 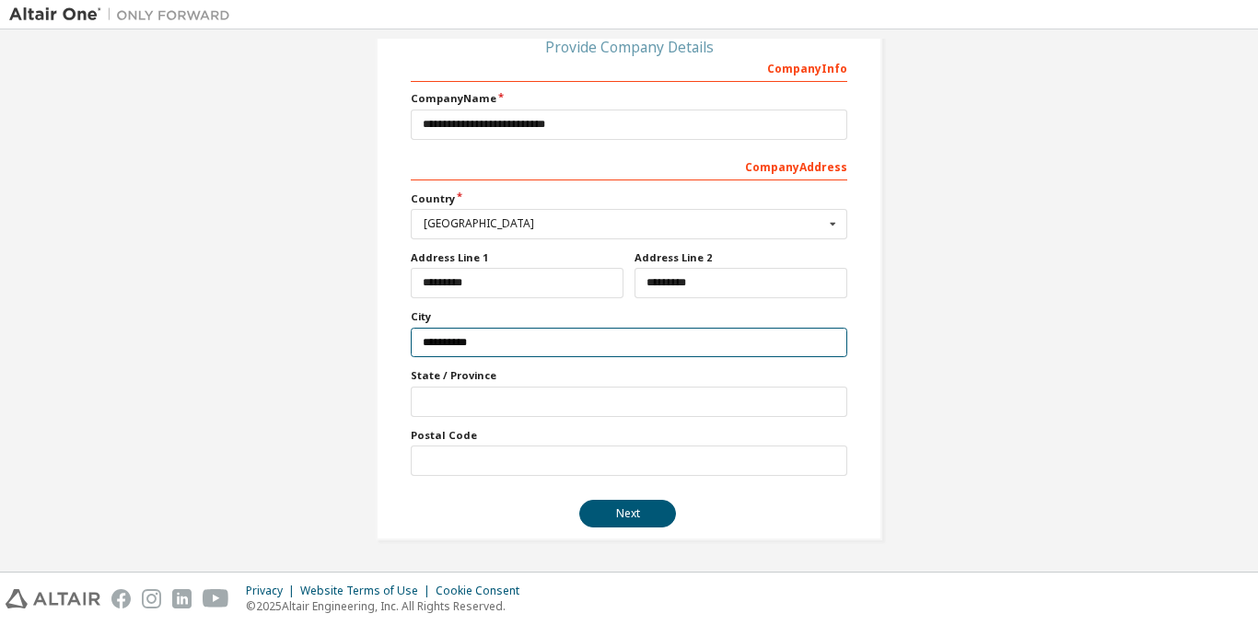 What do you see at coordinates (124, 15) in the screenshot?
I see `img: Altair One` at bounding box center [124, 15].